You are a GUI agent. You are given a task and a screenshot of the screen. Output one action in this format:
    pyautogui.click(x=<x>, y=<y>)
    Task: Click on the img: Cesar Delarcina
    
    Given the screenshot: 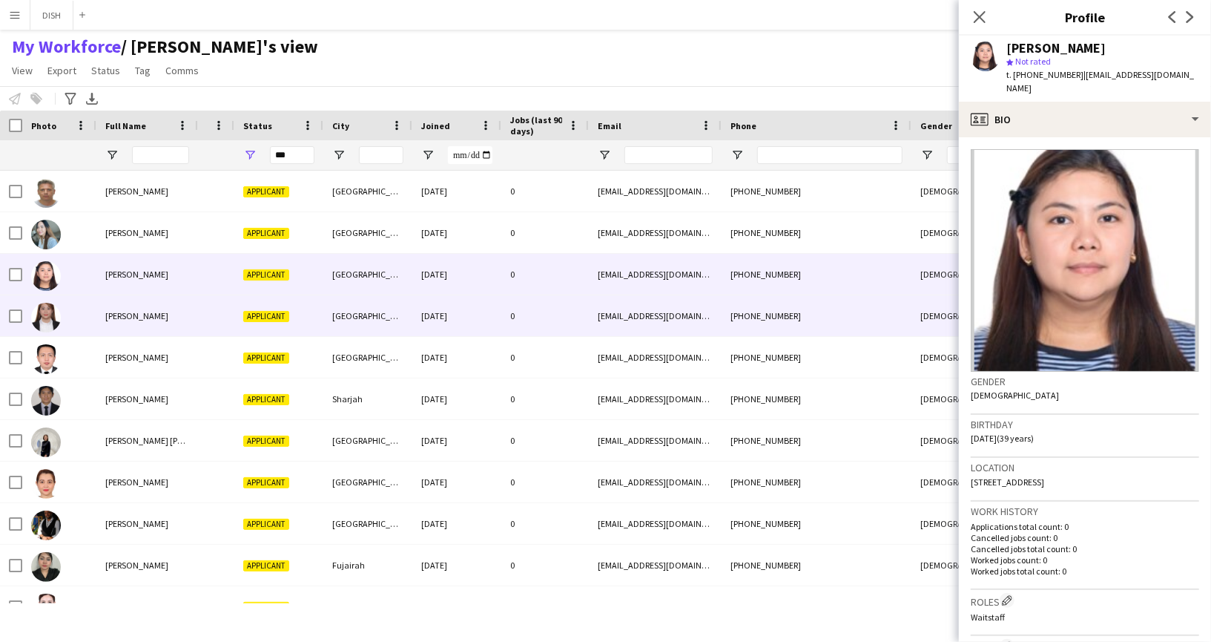 What is the action you would take?
    pyautogui.click(x=46, y=193)
    